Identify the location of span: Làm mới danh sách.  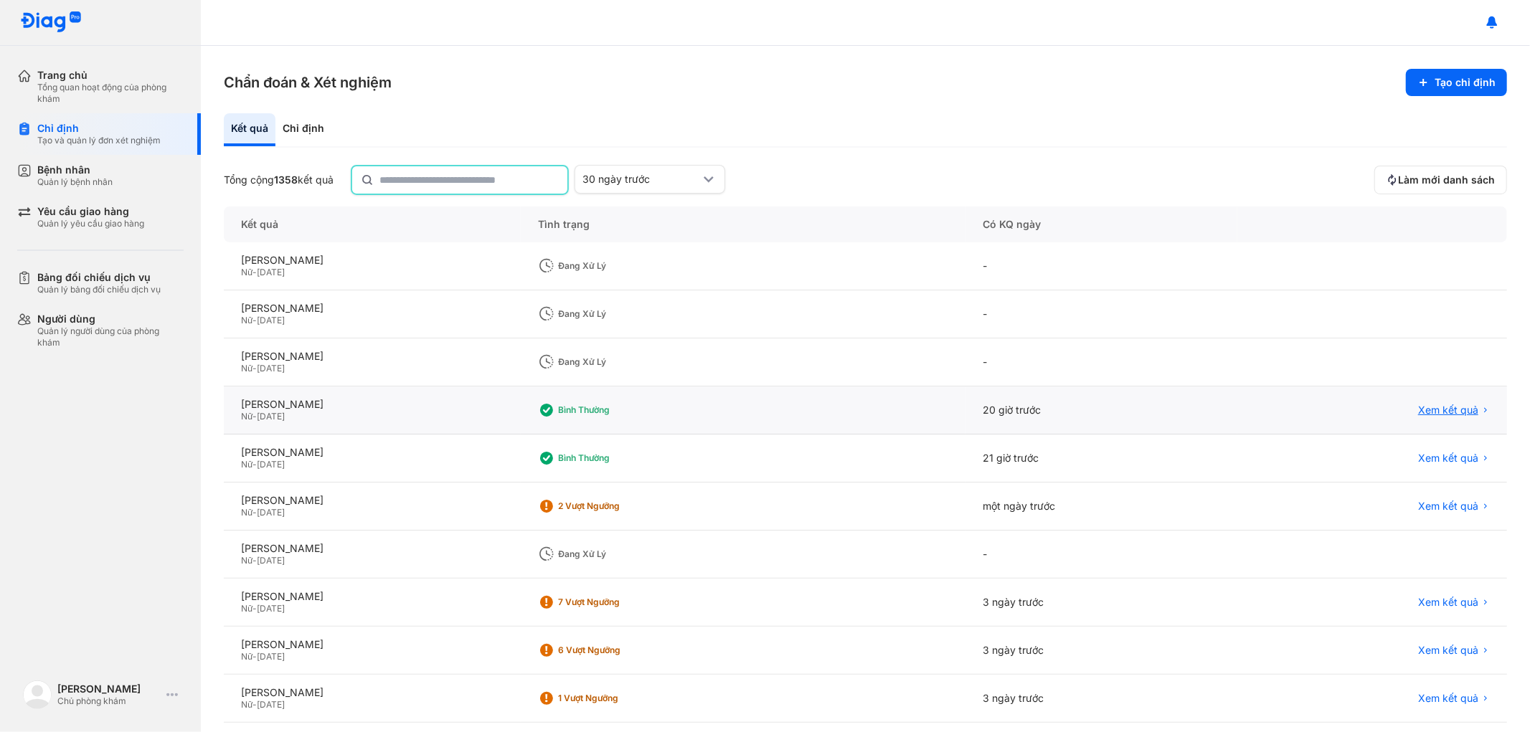
(1446, 180).